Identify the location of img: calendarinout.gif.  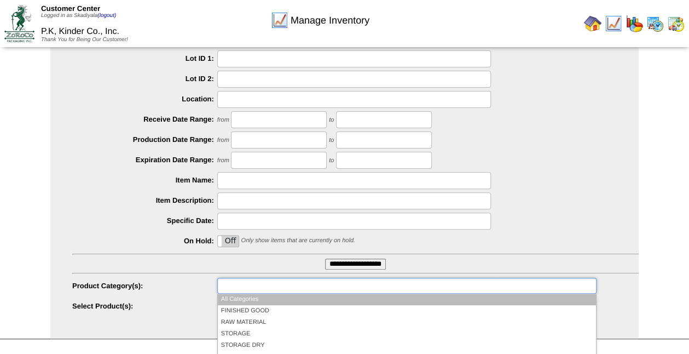
(676, 24).